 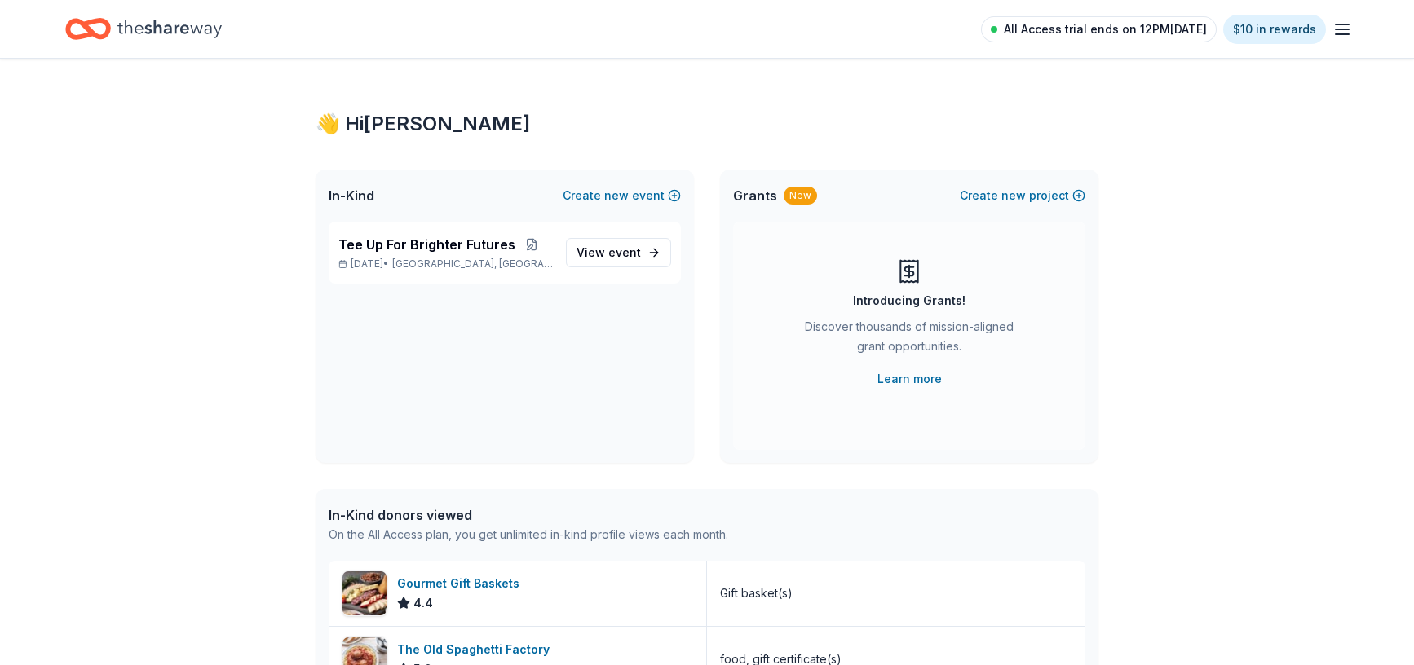 I want to click on div: Gourmet Gift Baskets, so click(x=461, y=584).